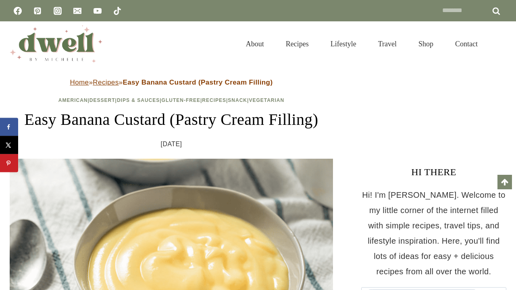 The image size is (516, 290). I want to click on a: DWELL by michelle, so click(56, 44).